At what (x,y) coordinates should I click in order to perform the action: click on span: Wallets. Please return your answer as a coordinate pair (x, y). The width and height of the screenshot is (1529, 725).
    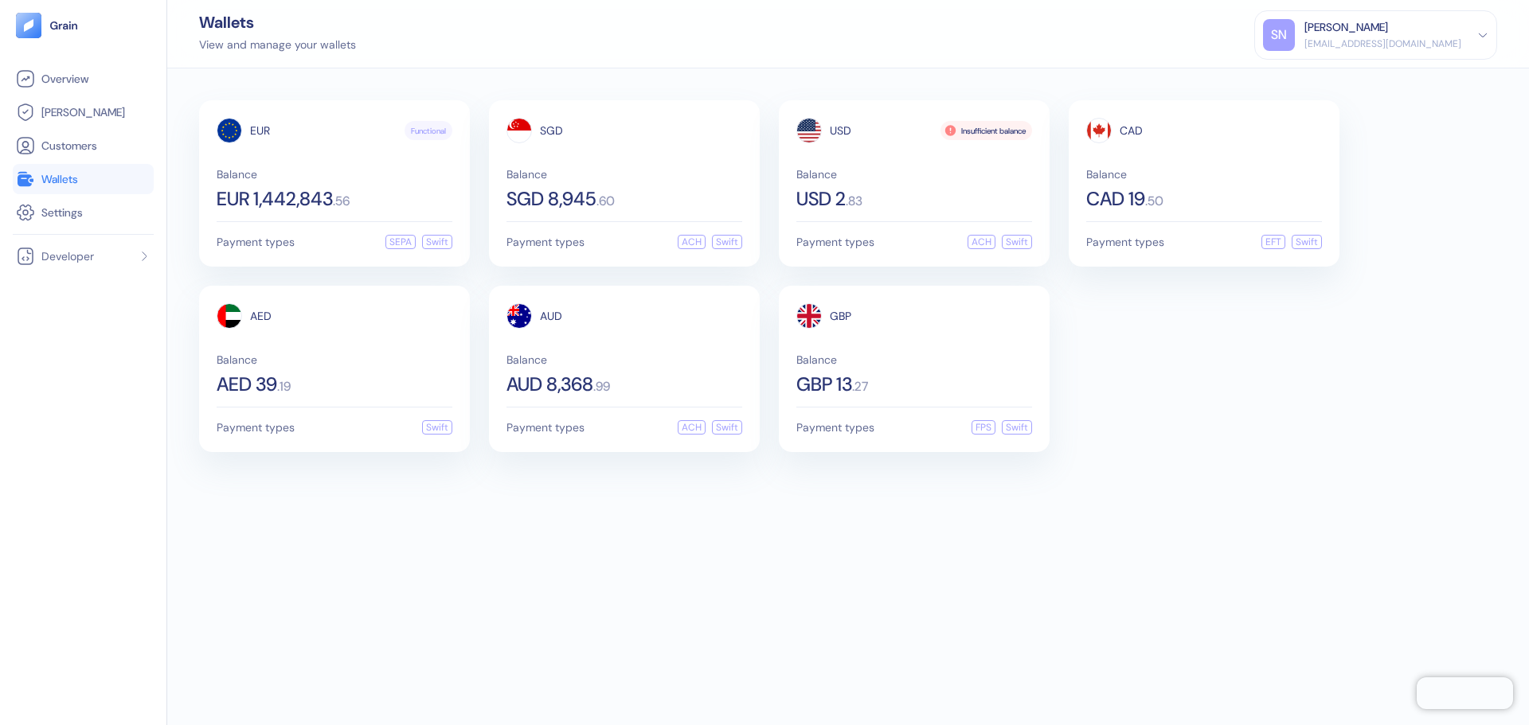
    Looking at the image, I should click on (60, 179).